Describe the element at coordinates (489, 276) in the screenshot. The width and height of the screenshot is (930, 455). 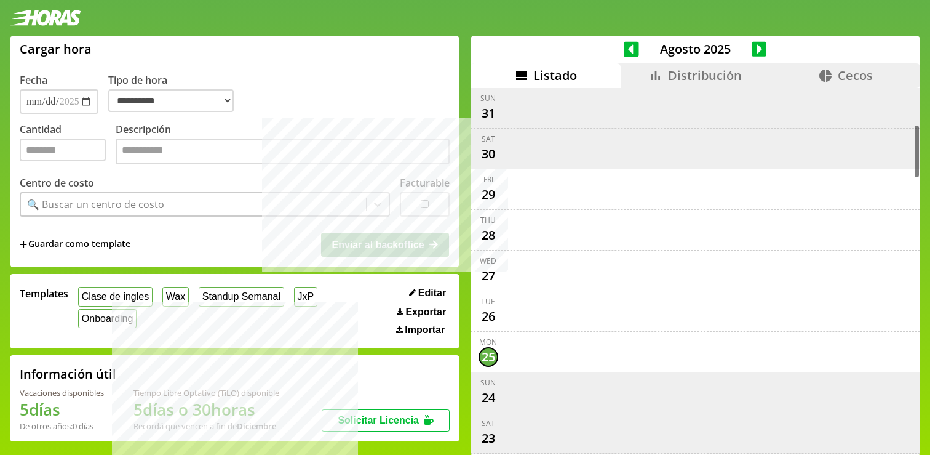
I see `div: 27` at that location.